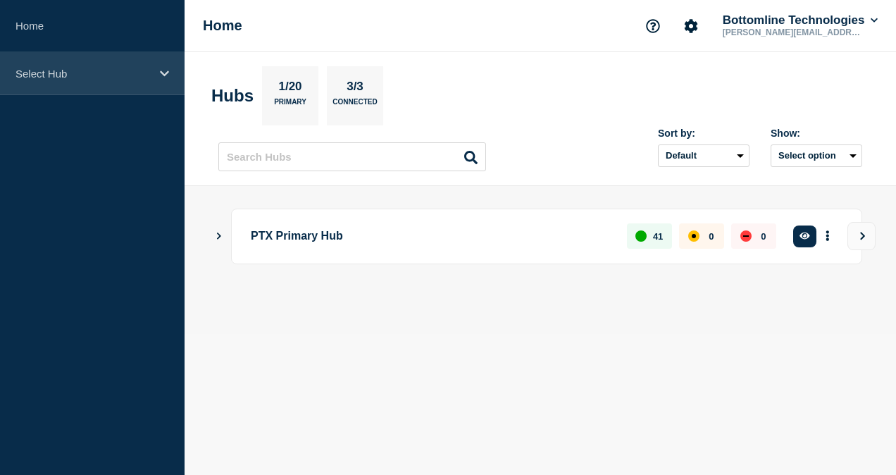 The height and width of the screenshot is (475, 896). I want to click on button: Select option, so click(816, 156).